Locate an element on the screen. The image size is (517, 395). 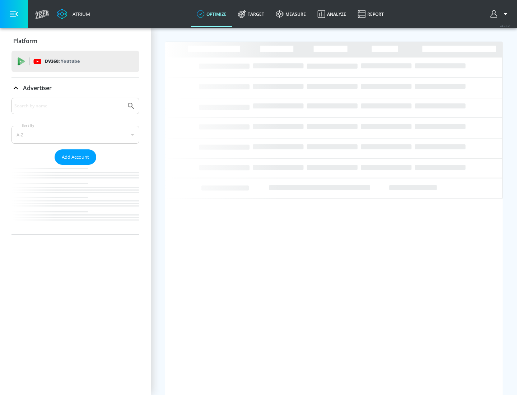
div: Atrium is located at coordinates (80, 14).